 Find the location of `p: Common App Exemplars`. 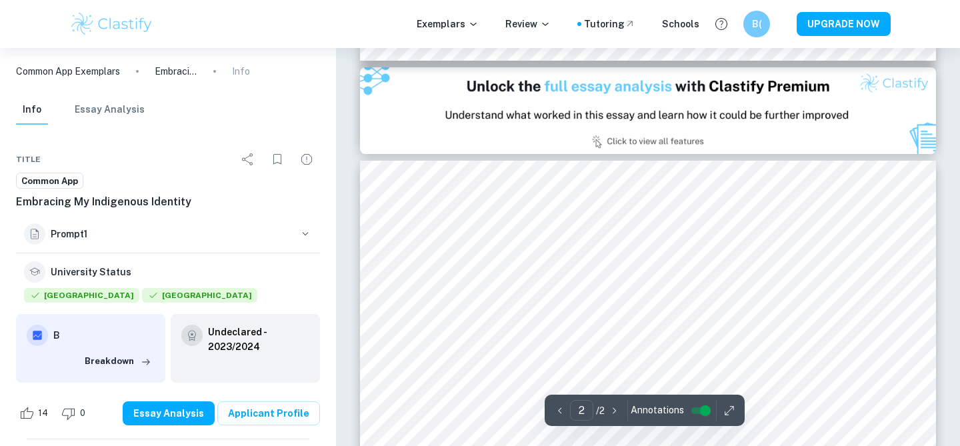

p: Common App Exemplars is located at coordinates (68, 71).